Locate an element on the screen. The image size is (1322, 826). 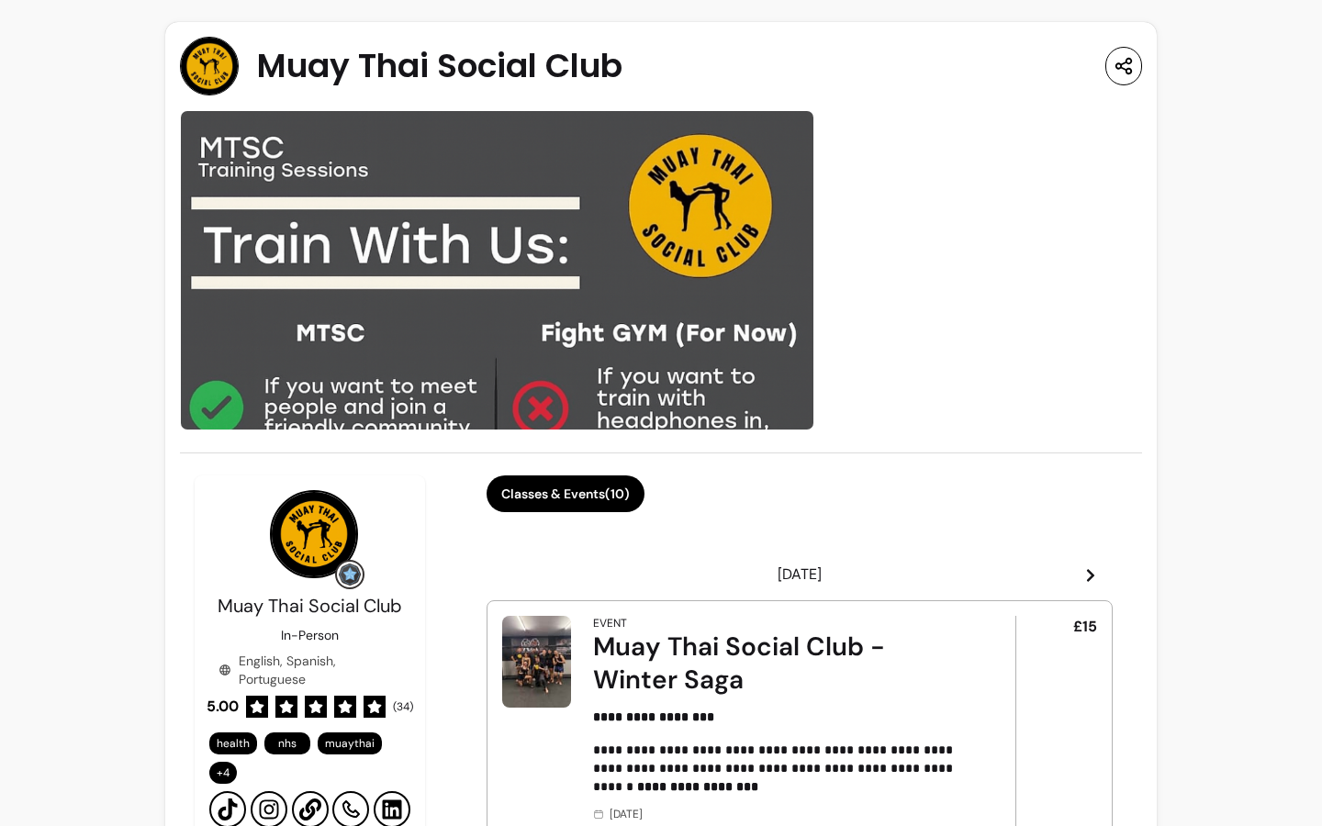
div: Muay Thai Social Club - Winter Saga is located at coordinates (779, 664).